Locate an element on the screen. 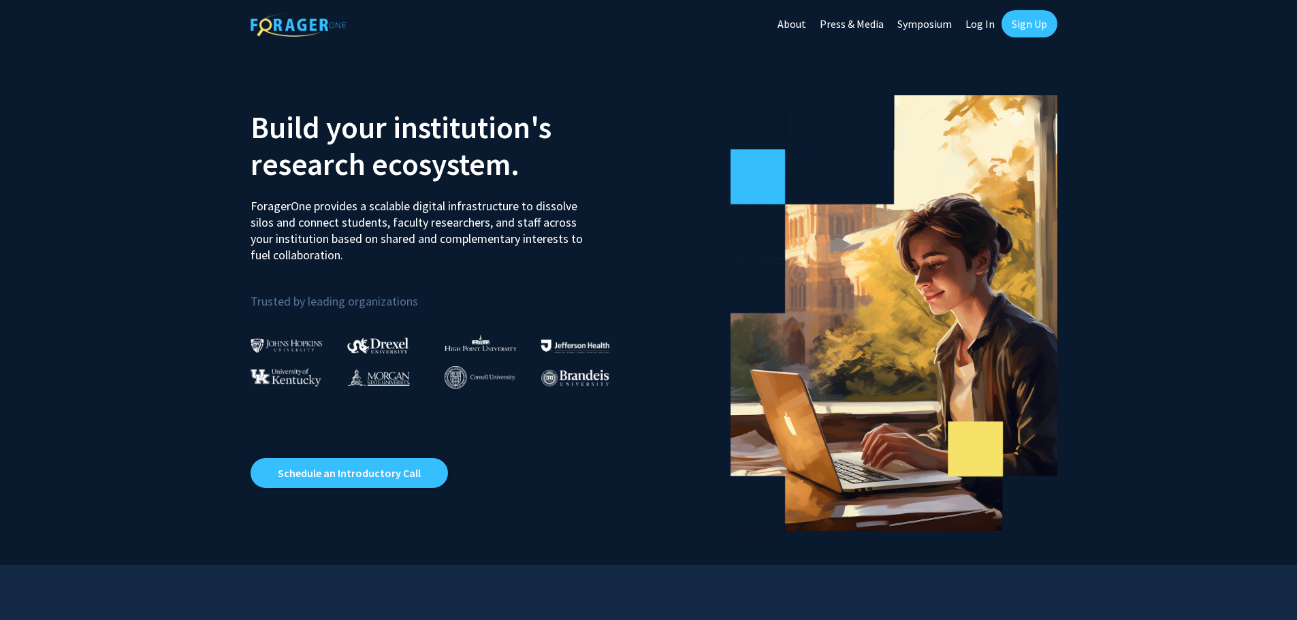 This screenshot has width=1297, height=620. img: University of Kentucky is located at coordinates (286, 377).